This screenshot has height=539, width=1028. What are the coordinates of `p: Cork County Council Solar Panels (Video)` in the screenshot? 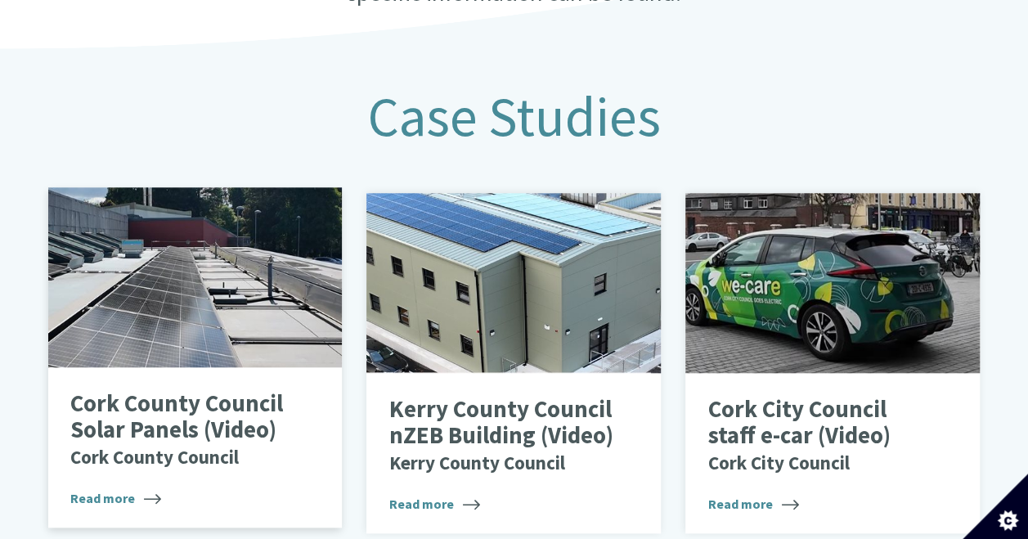 It's located at (182, 429).